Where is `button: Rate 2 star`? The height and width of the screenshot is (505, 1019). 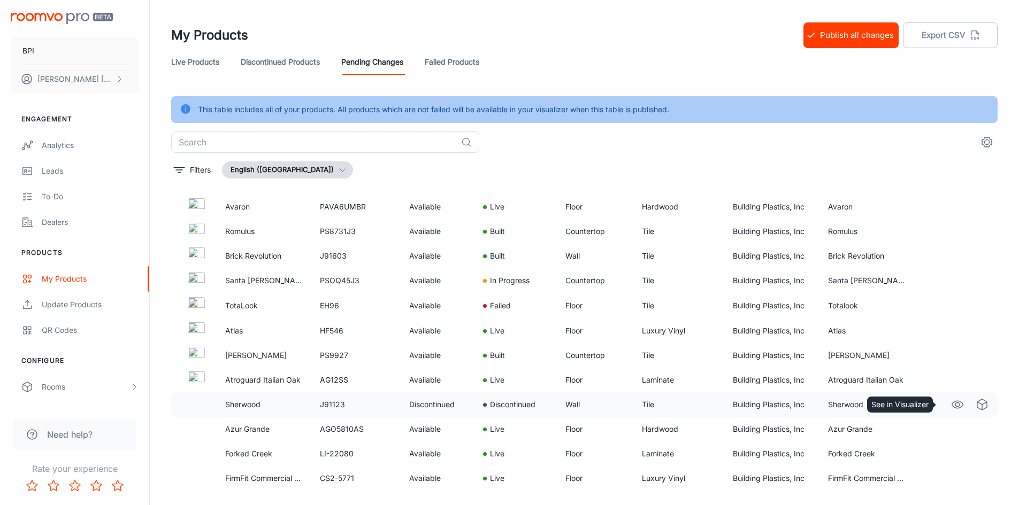
button: Rate 2 star is located at coordinates (53, 486).